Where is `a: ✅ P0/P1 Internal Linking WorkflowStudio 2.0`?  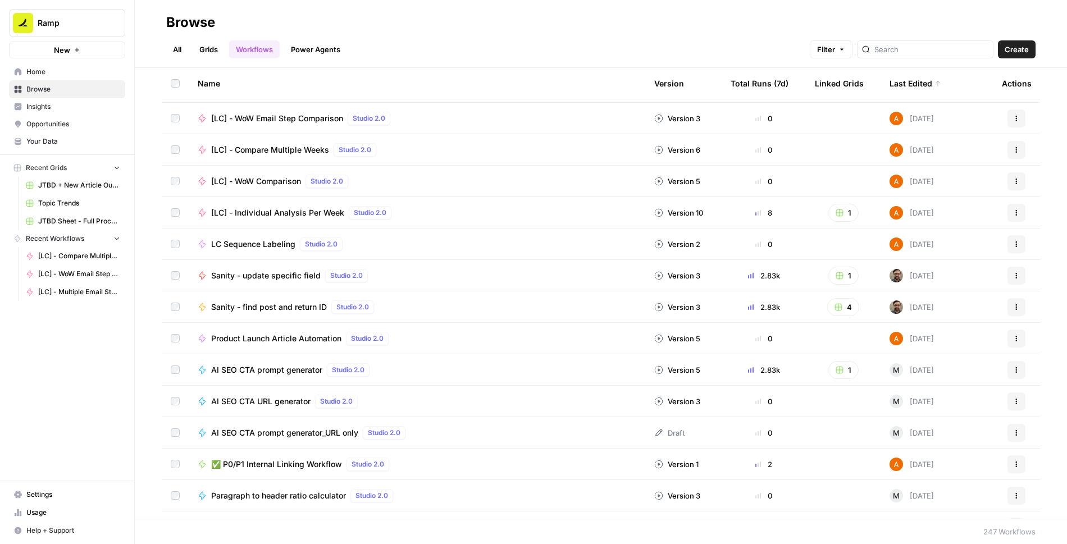 a: ✅ P0/P1 Internal Linking WorkflowStudio 2.0 is located at coordinates (417, 464).